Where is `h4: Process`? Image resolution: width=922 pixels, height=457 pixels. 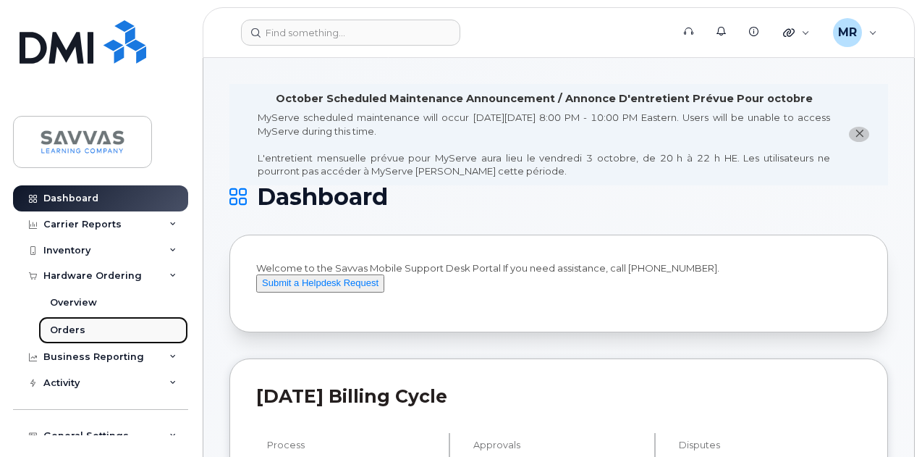
h4: Process is located at coordinates (352, 444).